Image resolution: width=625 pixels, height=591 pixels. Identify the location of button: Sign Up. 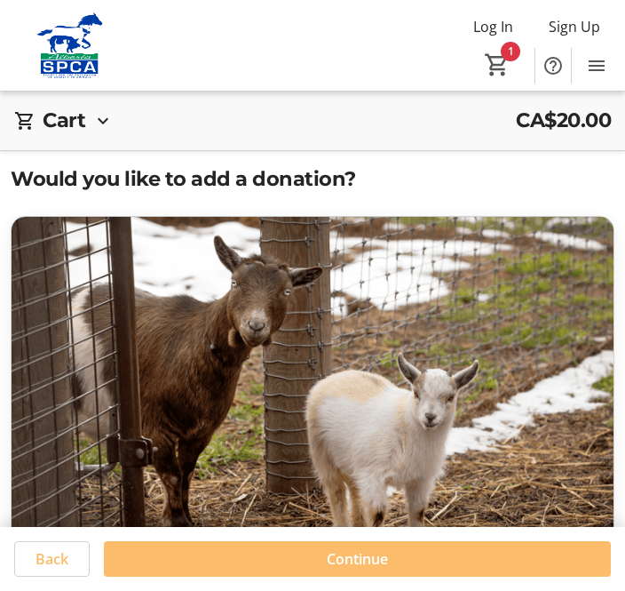
(575, 27).